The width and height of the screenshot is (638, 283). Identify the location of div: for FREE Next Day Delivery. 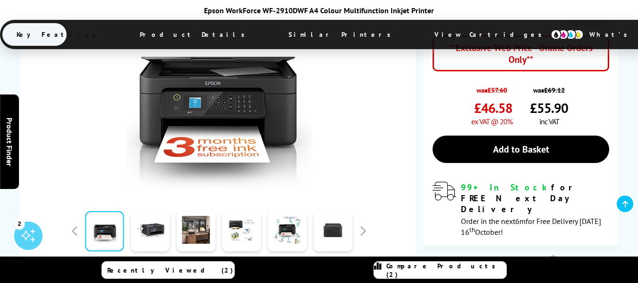
(535, 198).